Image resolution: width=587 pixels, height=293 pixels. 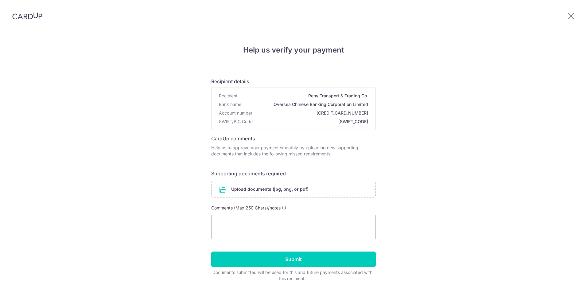 What do you see at coordinates (293, 173) in the screenshot?
I see `h6: Supporting documents required` at bounding box center [293, 173].